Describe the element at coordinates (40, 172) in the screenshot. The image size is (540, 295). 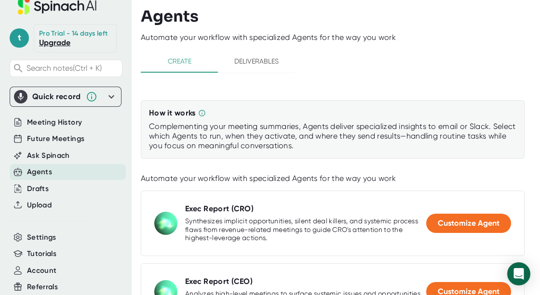
I see `button: Agents` at that location.